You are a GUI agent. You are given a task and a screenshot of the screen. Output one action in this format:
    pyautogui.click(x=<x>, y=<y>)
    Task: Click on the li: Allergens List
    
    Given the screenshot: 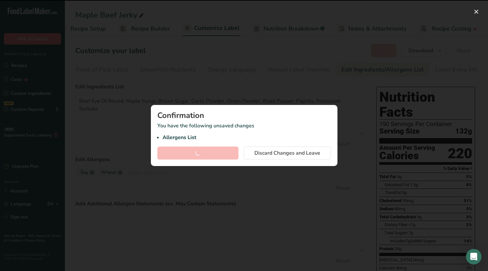 What is the action you would take?
    pyautogui.click(x=247, y=137)
    